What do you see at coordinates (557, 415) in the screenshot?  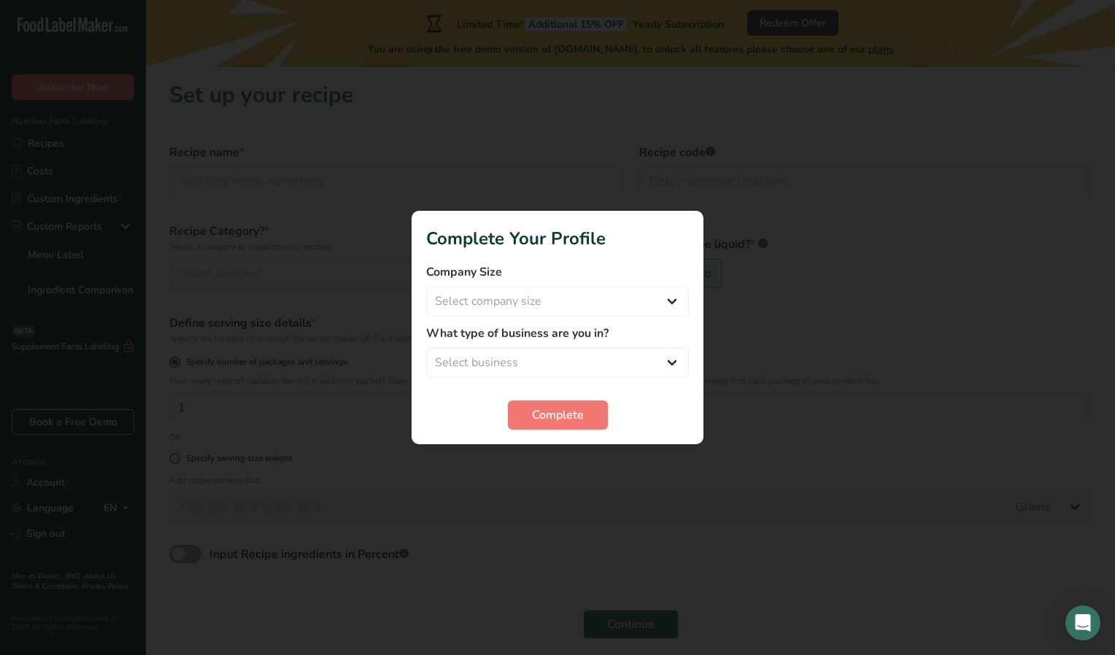 I see `span: Complete` at bounding box center [557, 415].